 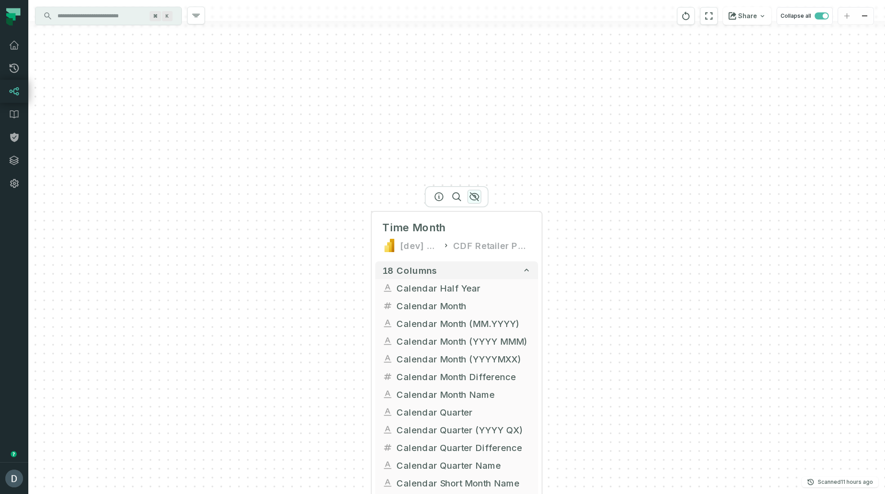 What do you see at coordinates (464, 447) in the screenshot?
I see `span: Calendar Quarter Difference` at bounding box center [464, 447].